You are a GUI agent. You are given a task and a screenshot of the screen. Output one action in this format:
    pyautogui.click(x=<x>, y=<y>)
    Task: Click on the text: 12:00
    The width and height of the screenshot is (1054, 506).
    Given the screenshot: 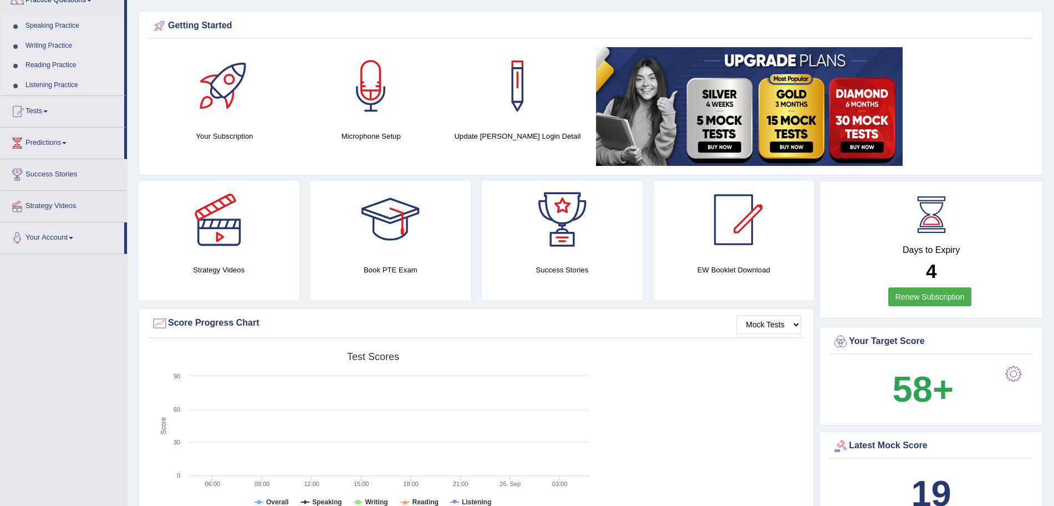 What is the action you would take?
    pyautogui.click(x=312, y=484)
    